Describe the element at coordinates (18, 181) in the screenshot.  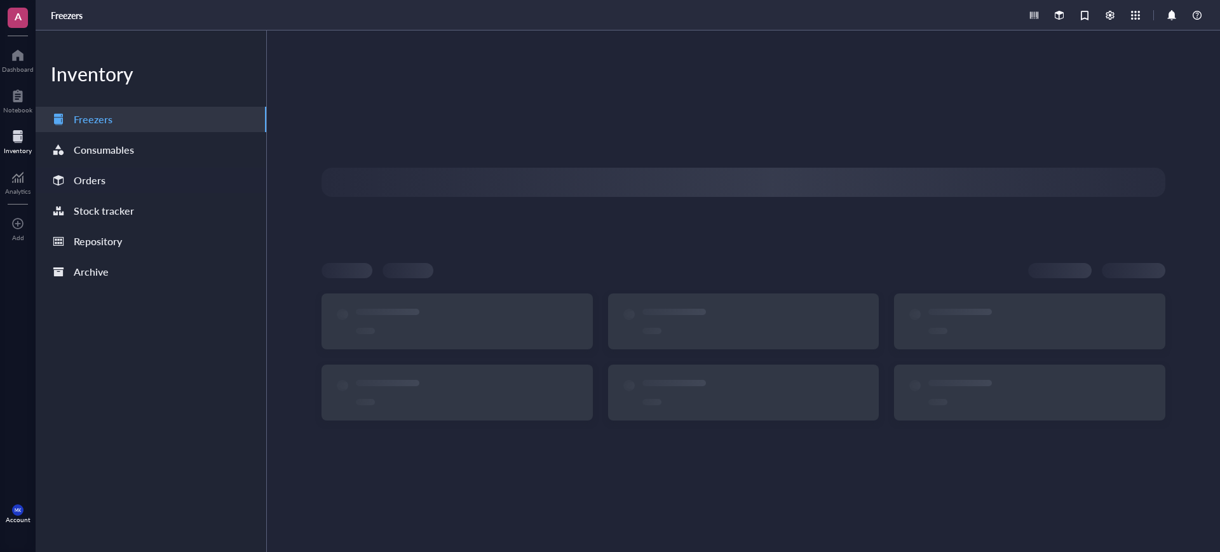
I see `a: Analytics` at that location.